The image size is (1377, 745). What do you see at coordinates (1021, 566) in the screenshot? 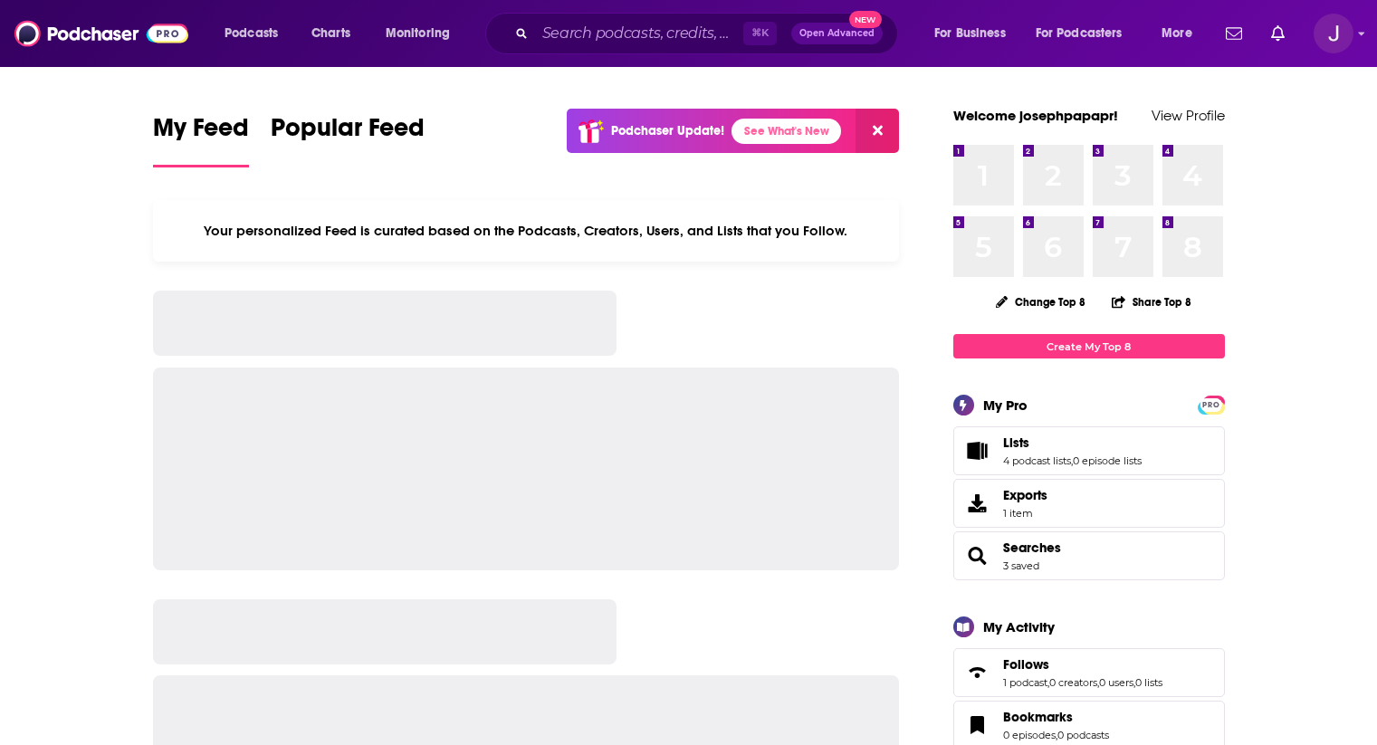
I see `a: 3 saved` at bounding box center [1021, 566].